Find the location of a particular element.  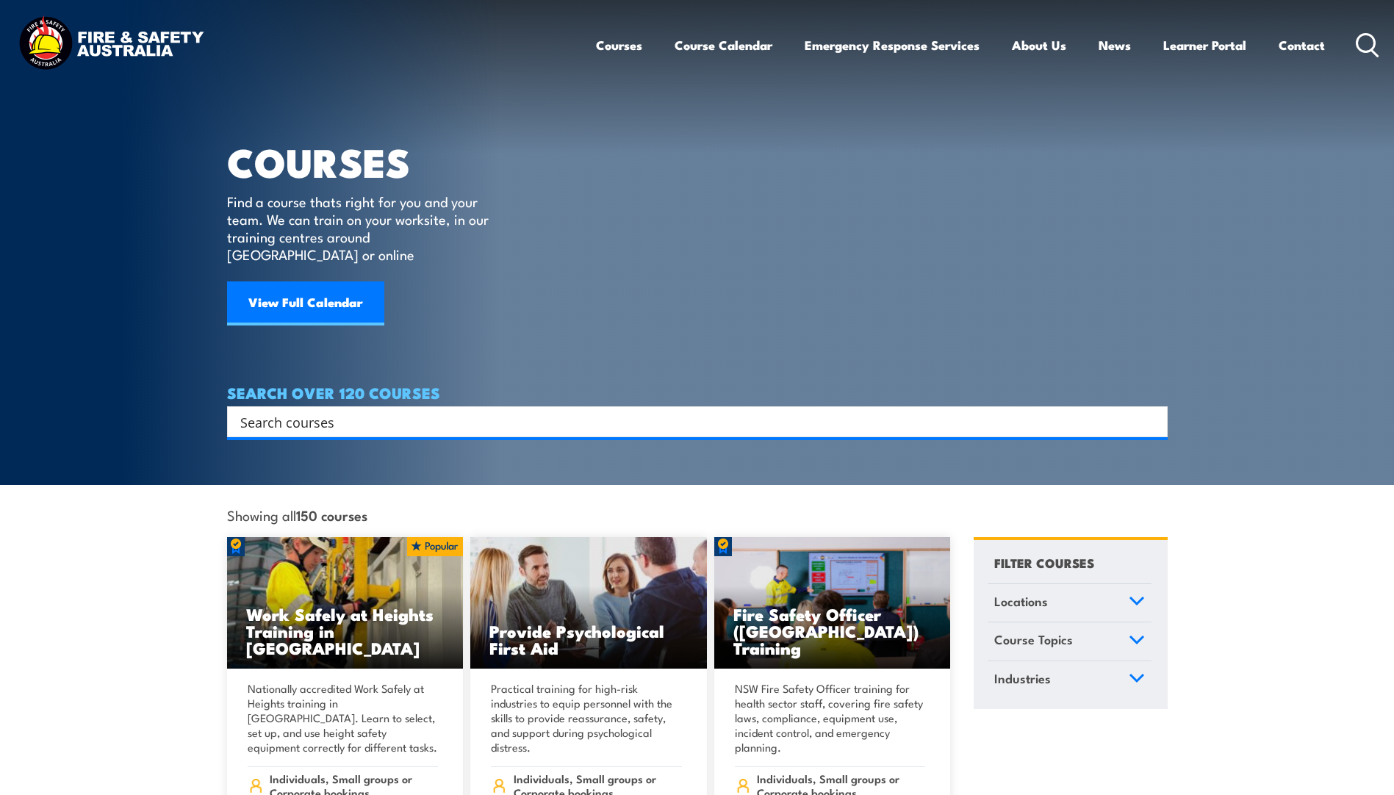

img: Work Safely at Heights Training (1) is located at coordinates (345, 603).